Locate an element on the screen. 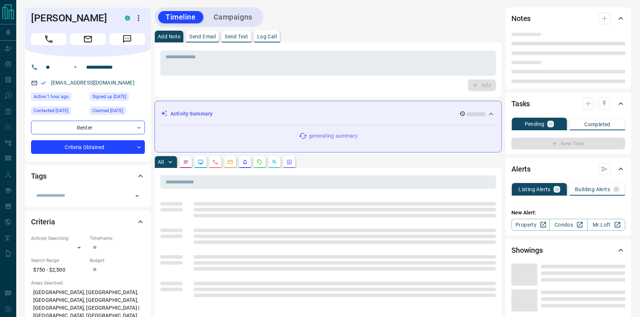 This screenshot has height=317, width=640. div: Notes is located at coordinates (568, 18).